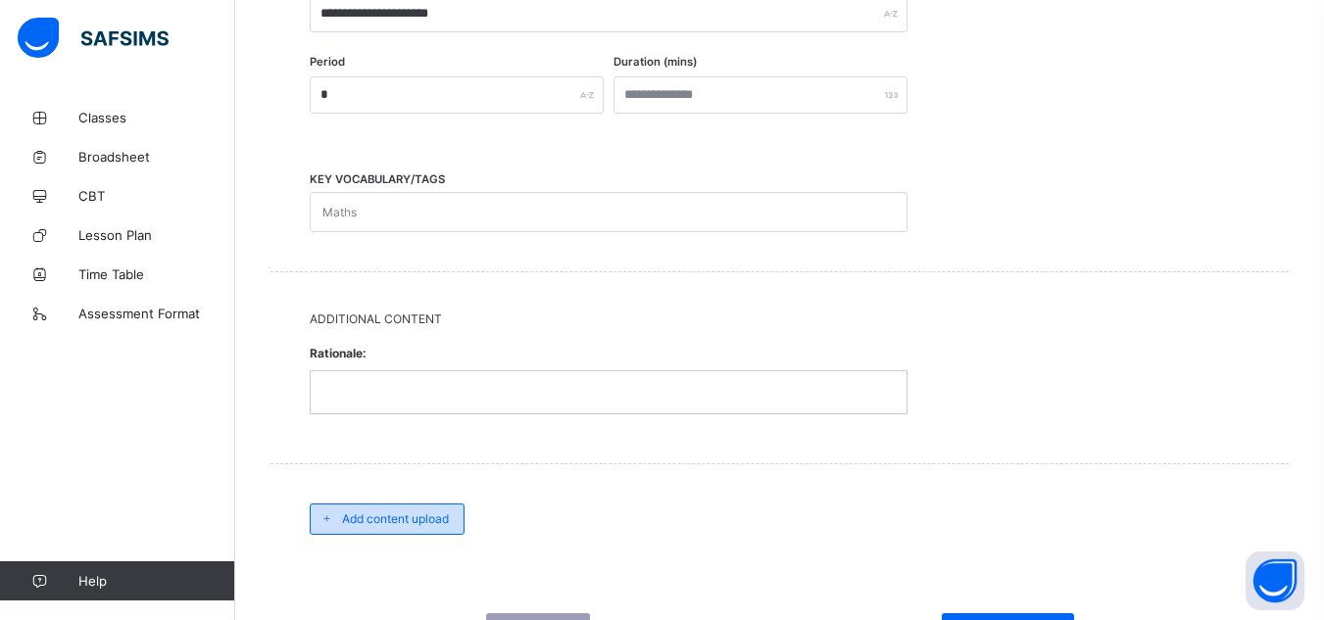 The image size is (1324, 620). Describe the element at coordinates (157, 157) in the screenshot. I see `span: Broadsheet` at that location.